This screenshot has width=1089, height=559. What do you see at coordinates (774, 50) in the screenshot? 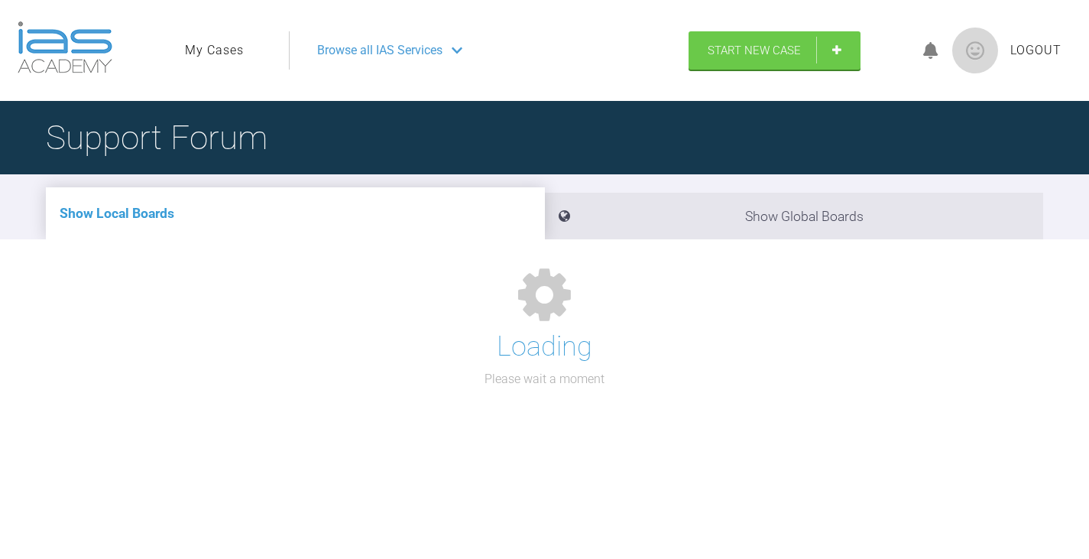
I see `a: Start New Case` at bounding box center [774, 50].